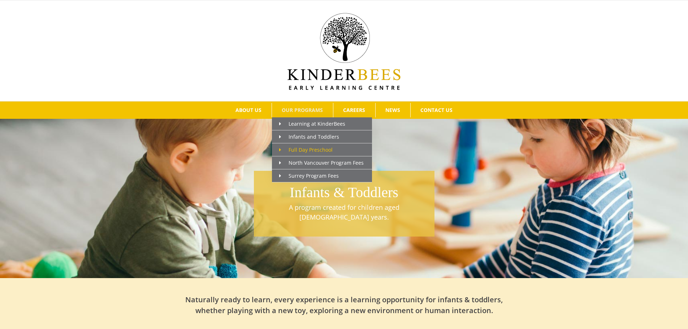  Describe the element at coordinates (322, 137) in the screenshot. I see `a: Infants and Toddlers` at that location.